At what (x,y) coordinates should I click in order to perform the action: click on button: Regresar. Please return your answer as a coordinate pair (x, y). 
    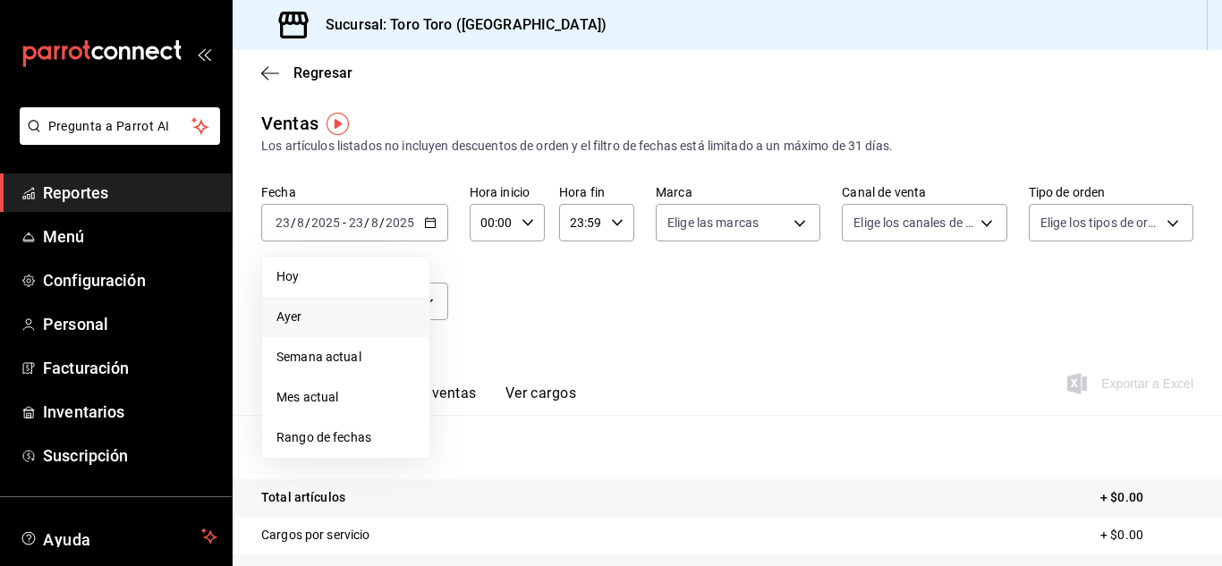
    Looking at the image, I should click on (307, 72).